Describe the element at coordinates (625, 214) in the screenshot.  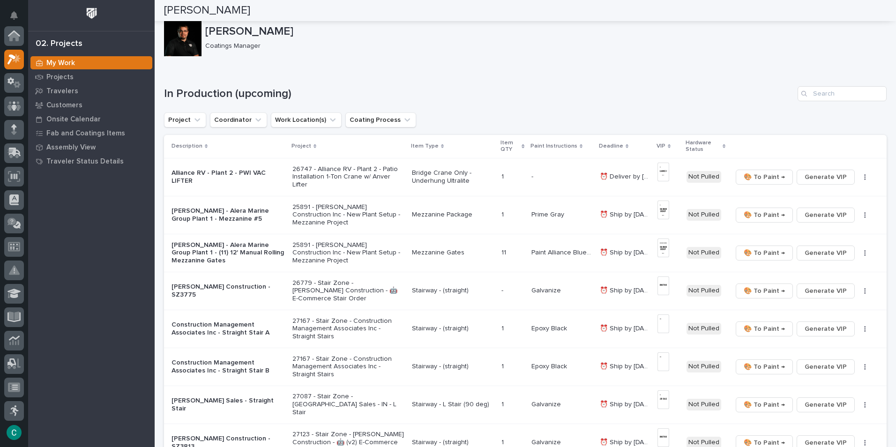
I see `p: ⏰ Ship by 9/26/25` at that location.